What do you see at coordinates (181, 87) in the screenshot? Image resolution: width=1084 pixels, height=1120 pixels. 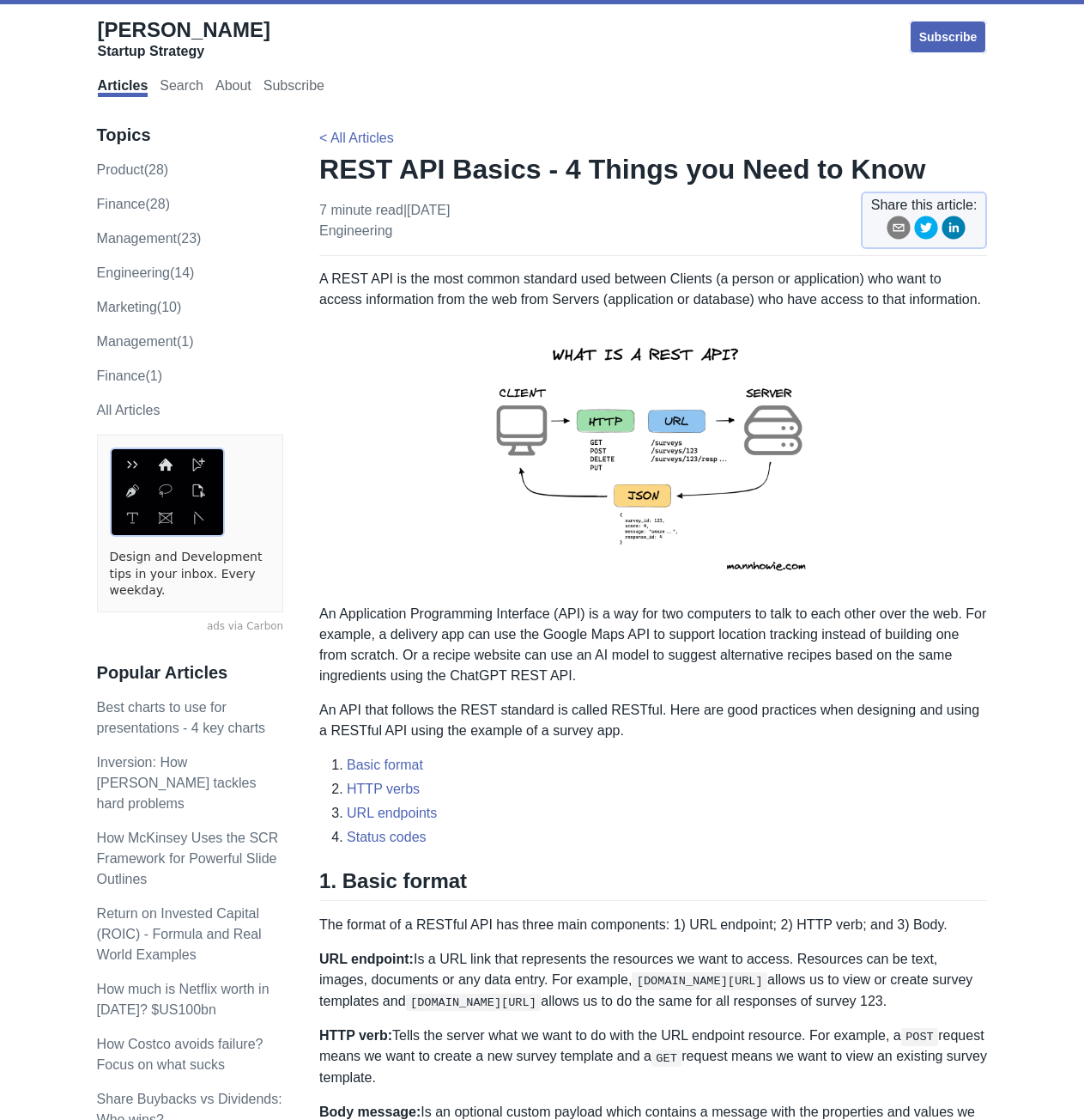 I see `a: Search` at bounding box center [181, 87].